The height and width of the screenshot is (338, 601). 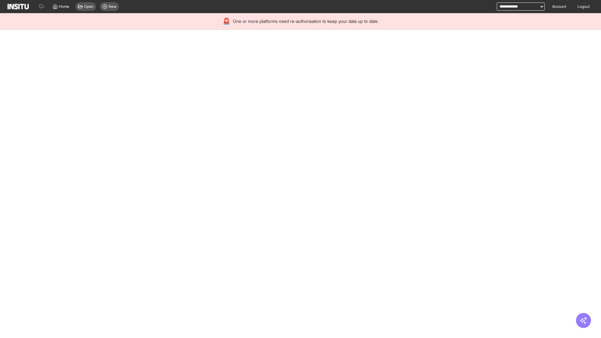 What do you see at coordinates (306, 21) in the screenshot?
I see `span: One or more platforms need re-authorisation to keep your data up to date.` at bounding box center [306, 21].